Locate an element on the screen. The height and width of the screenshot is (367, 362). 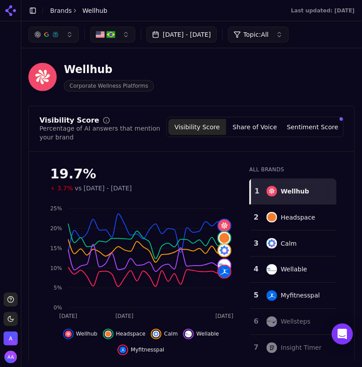
button: Open user button is located at coordinates (11, 358).